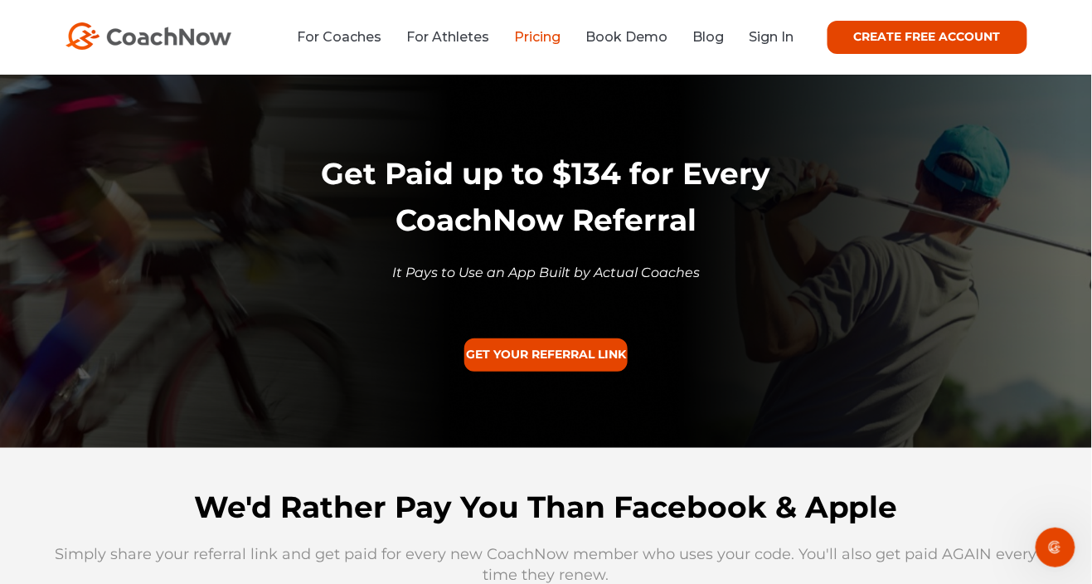 Image resolution: width=1092 pixels, height=584 pixels. What do you see at coordinates (547, 197) in the screenshot?
I see `span: Get Paid up to $134 for Every CoachNow Referral` at bounding box center [547, 197].